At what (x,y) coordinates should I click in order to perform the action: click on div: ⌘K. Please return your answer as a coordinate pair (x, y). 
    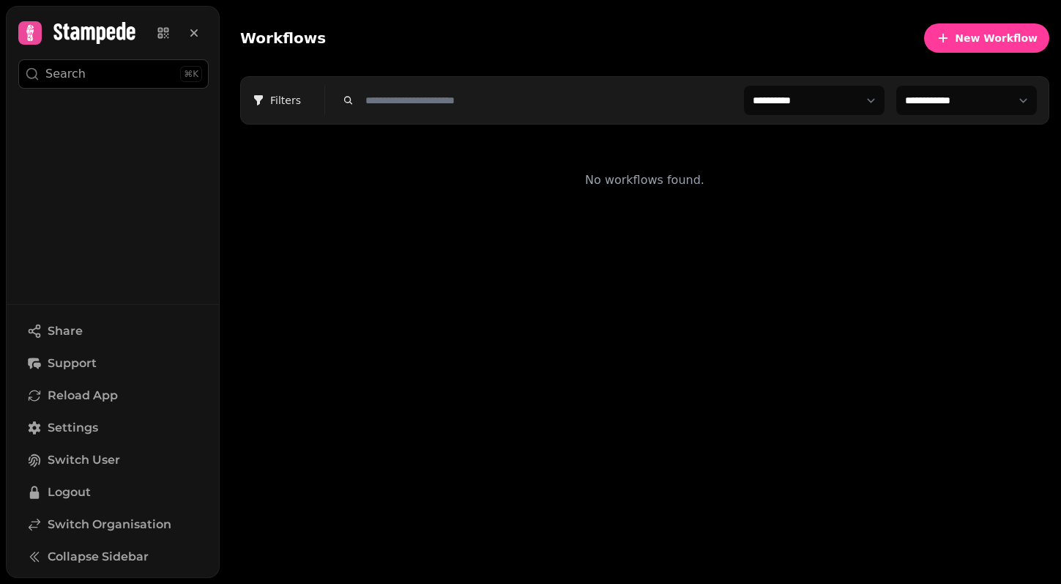
    Looking at the image, I should click on (191, 74).